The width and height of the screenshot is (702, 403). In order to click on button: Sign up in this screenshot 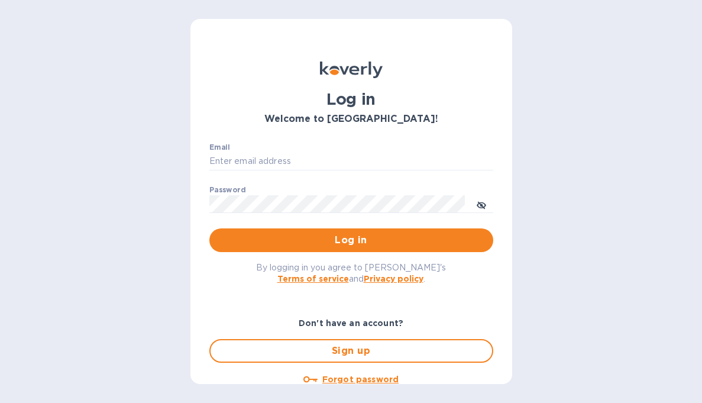, I will do `click(351, 351)`.